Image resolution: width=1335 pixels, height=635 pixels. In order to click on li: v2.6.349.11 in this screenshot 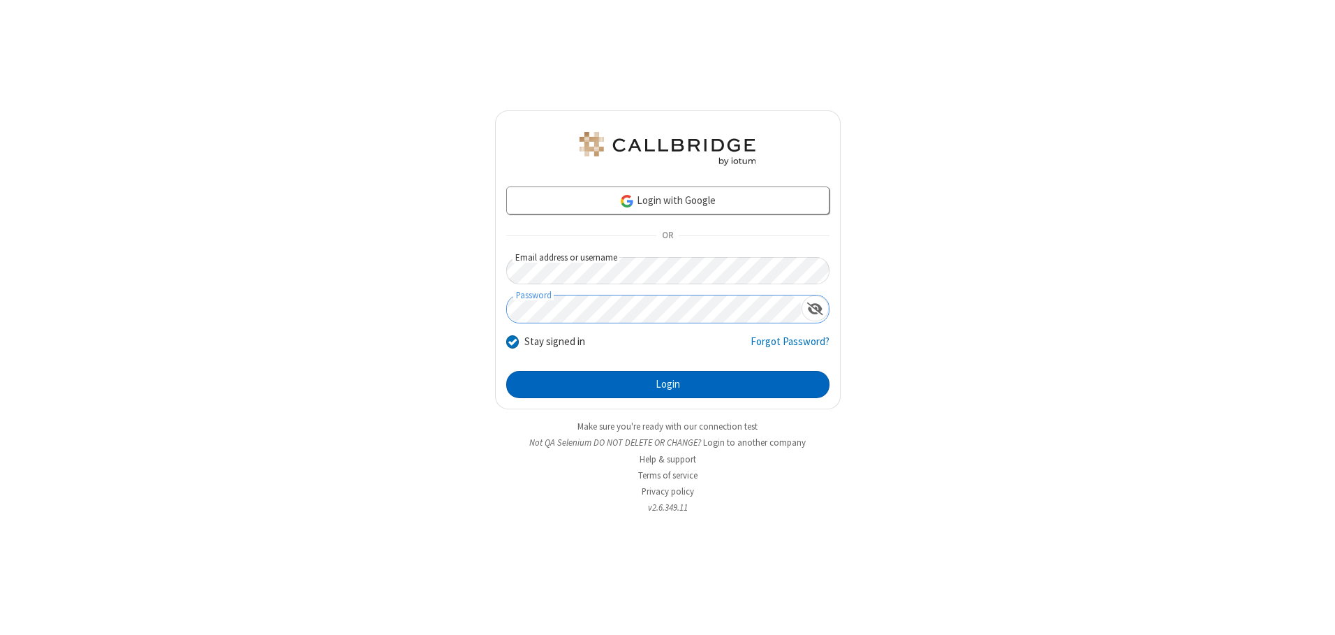, I will do `click(668, 507)`.